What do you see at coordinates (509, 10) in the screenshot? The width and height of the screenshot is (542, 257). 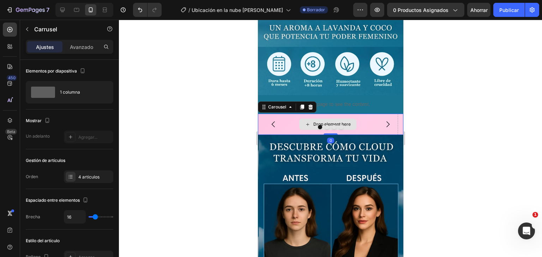 I see `font: Publicar` at bounding box center [509, 10].